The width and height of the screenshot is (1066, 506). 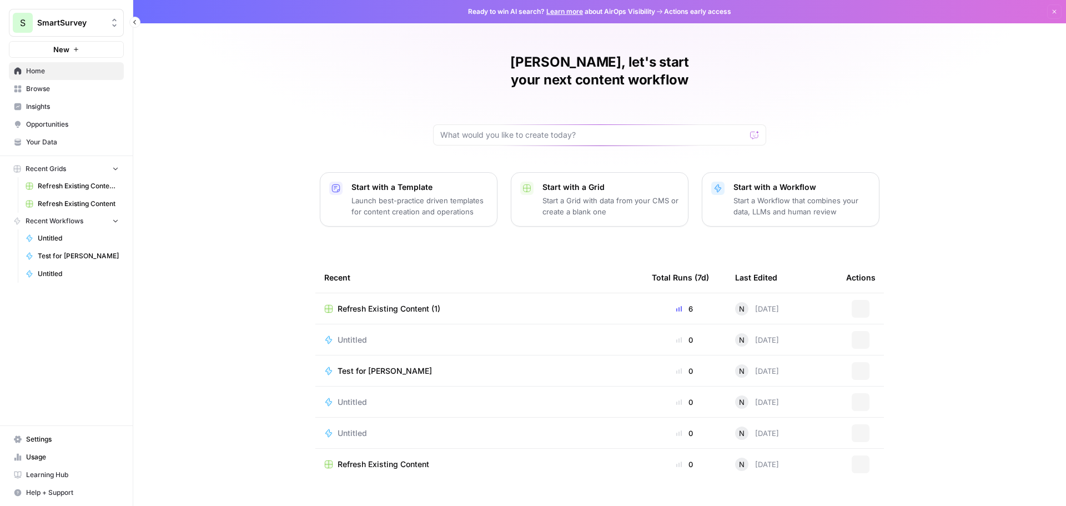 What do you see at coordinates (561, 12) in the screenshot?
I see `span: Ready to win AI search? about AirOps Visibility` at bounding box center [561, 12].